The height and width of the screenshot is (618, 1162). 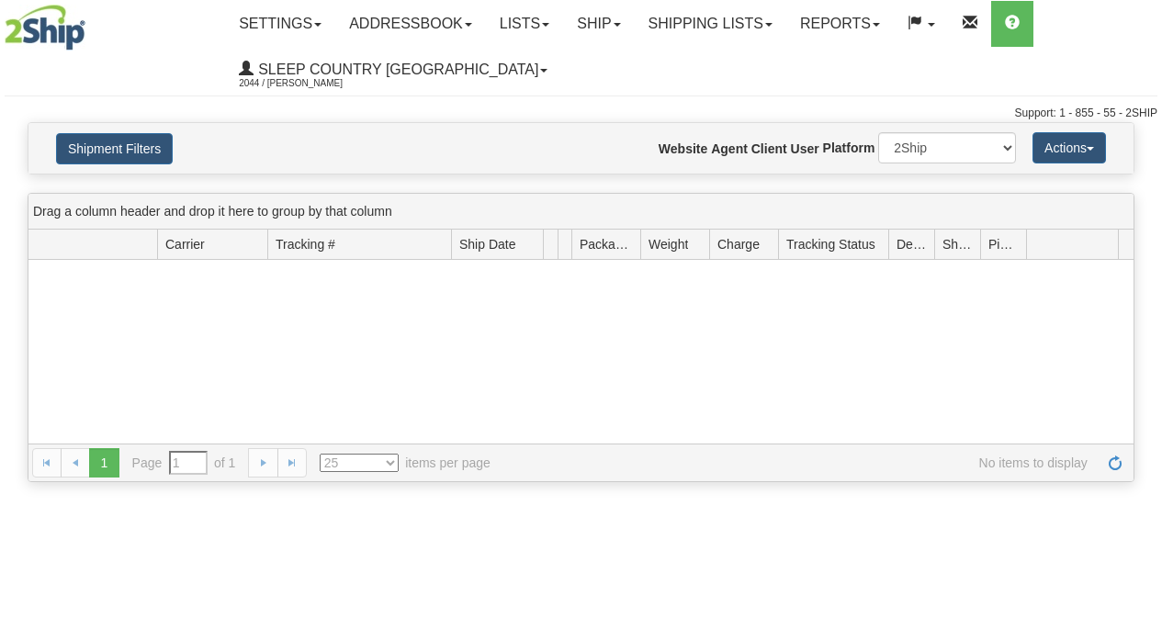 What do you see at coordinates (1115, 463) in the screenshot?
I see `a: Refresh` at bounding box center [1115, 463].